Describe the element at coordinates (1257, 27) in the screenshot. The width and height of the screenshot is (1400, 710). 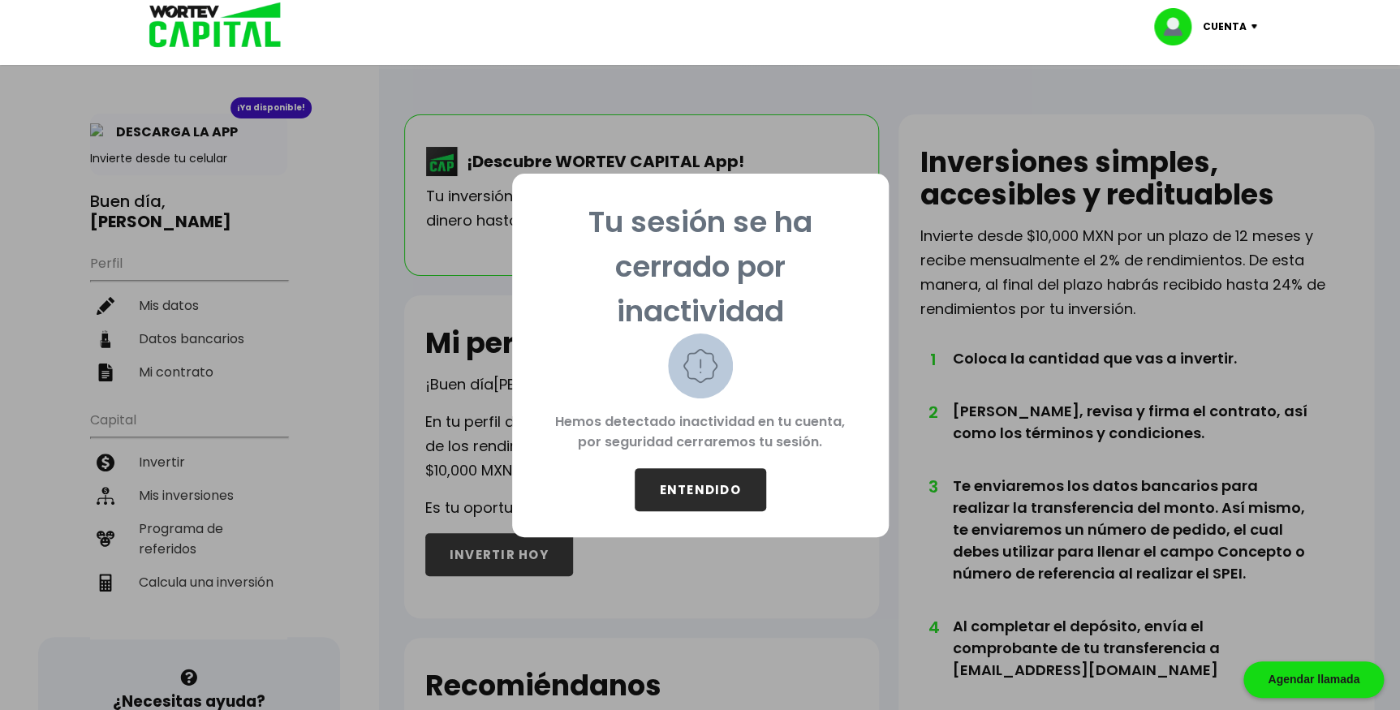
I see `img: icon-down` at that location.